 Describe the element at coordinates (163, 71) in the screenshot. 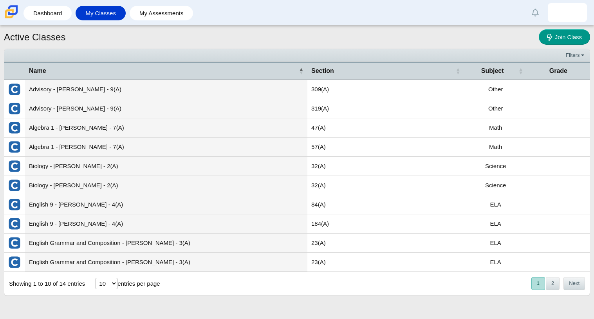

I see `span: Name` at that location.